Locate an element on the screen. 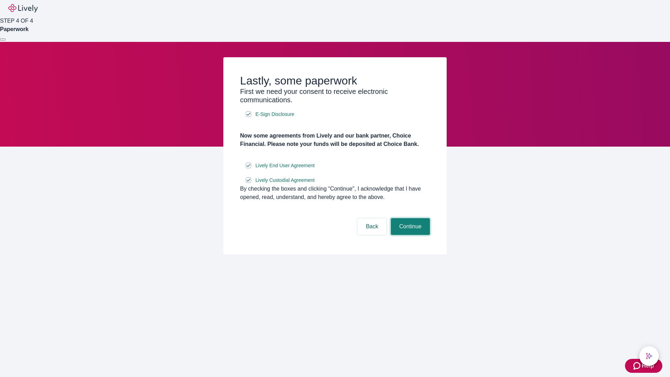  h2: Lastly, some paperwork is located at coordinates (335, 81).